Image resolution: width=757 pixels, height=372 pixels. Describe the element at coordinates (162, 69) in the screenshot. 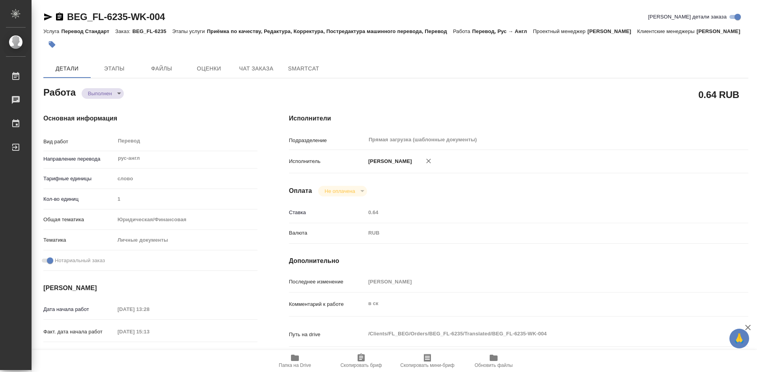

I see `span: Файлы` at that location.